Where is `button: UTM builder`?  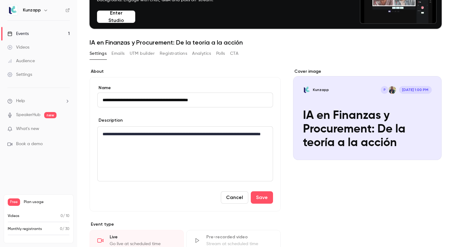 button: UTM builder is located at coordinates (142, 53).